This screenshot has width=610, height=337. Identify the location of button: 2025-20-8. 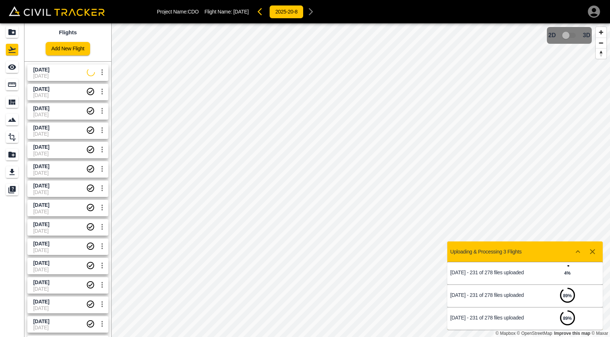
(286, 12).